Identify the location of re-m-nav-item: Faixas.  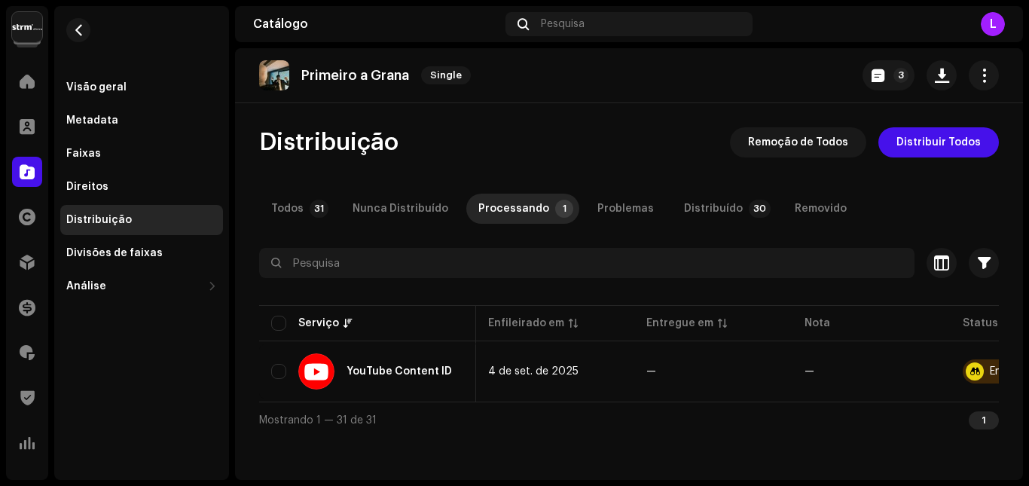
(142, 154).